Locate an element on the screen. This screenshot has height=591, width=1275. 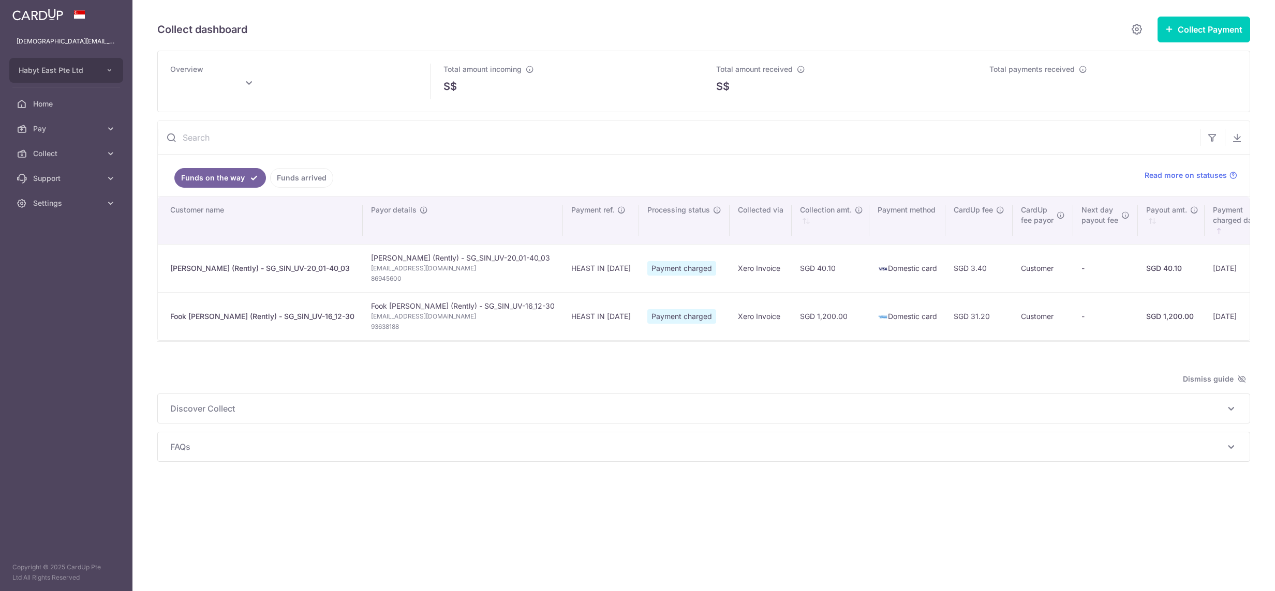
th: Processing status is located at coordinates (684, 220).